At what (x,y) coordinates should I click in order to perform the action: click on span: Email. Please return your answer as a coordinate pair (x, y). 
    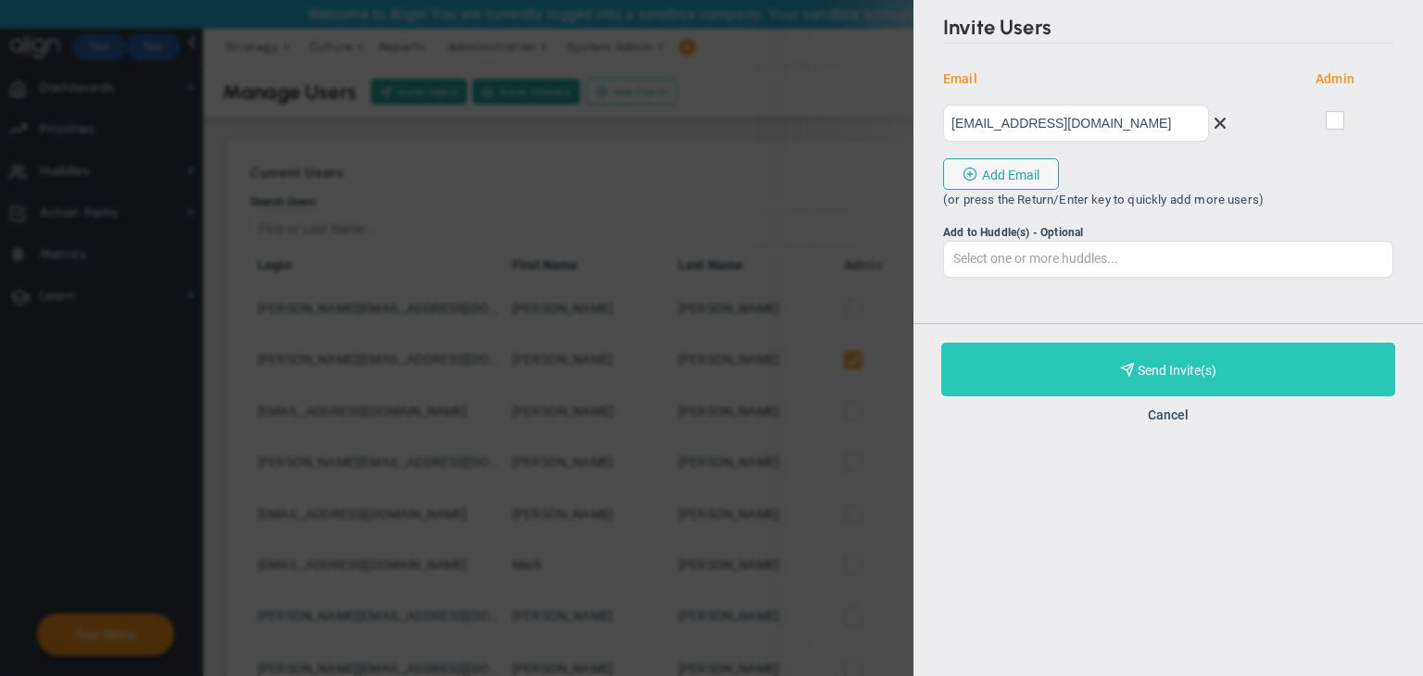
    Looking at the image, I should click on (1042, 79).